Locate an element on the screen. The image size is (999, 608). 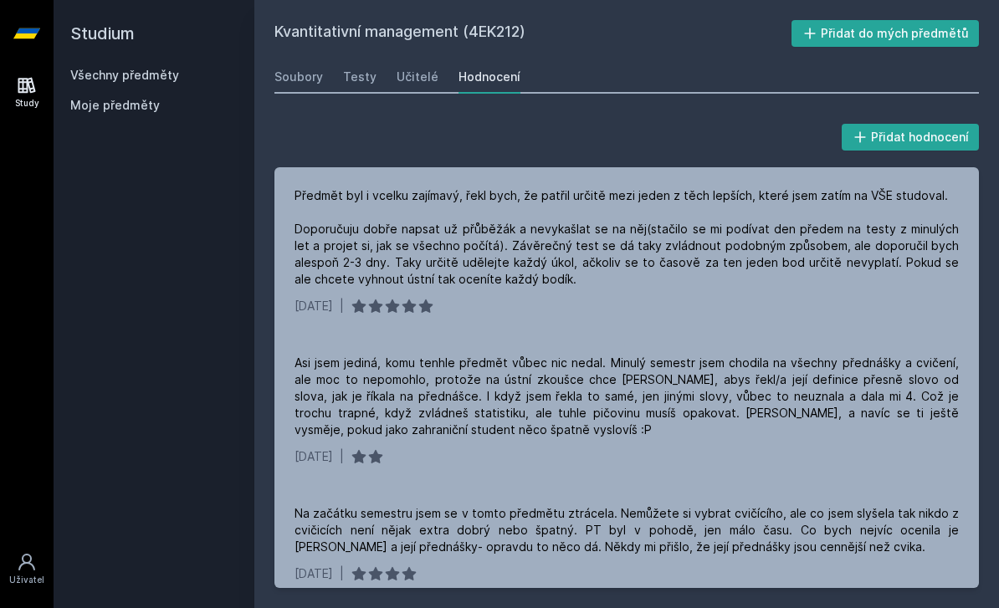
a: Study is located at coordinates (27, 92).